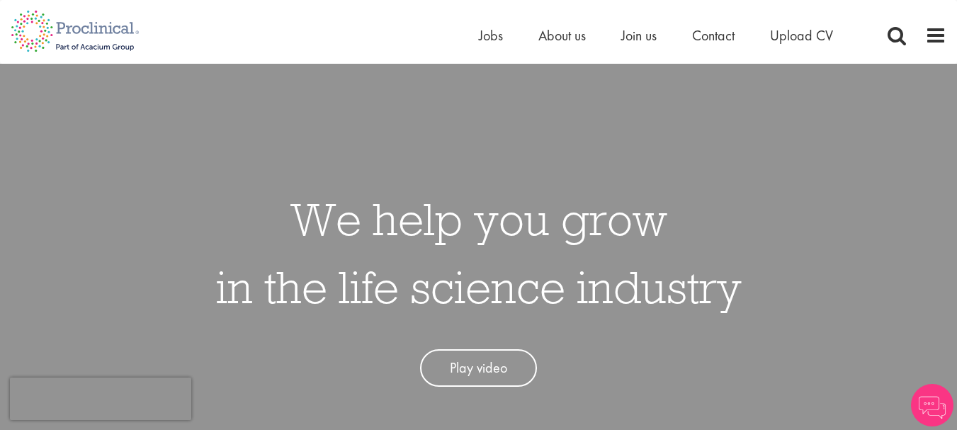  I want to click on a: Join us, so click(639, 35).